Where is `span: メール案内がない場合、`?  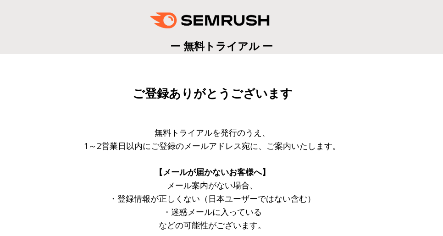
span: メール案内がない場合、 is located at coordinates (213, 185).